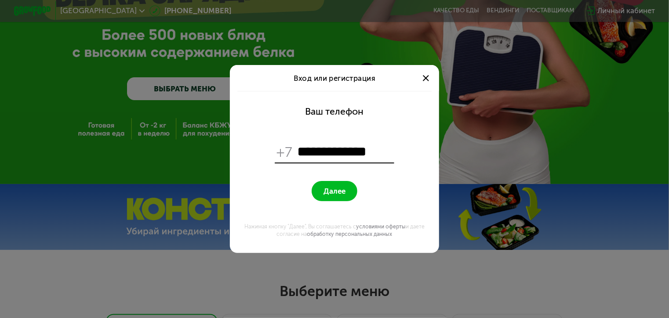 The height and width of the screenshot is (318, 669). Describe the element at coordinates (285, 152) in the screenshot. I see `span: +7` at that location.